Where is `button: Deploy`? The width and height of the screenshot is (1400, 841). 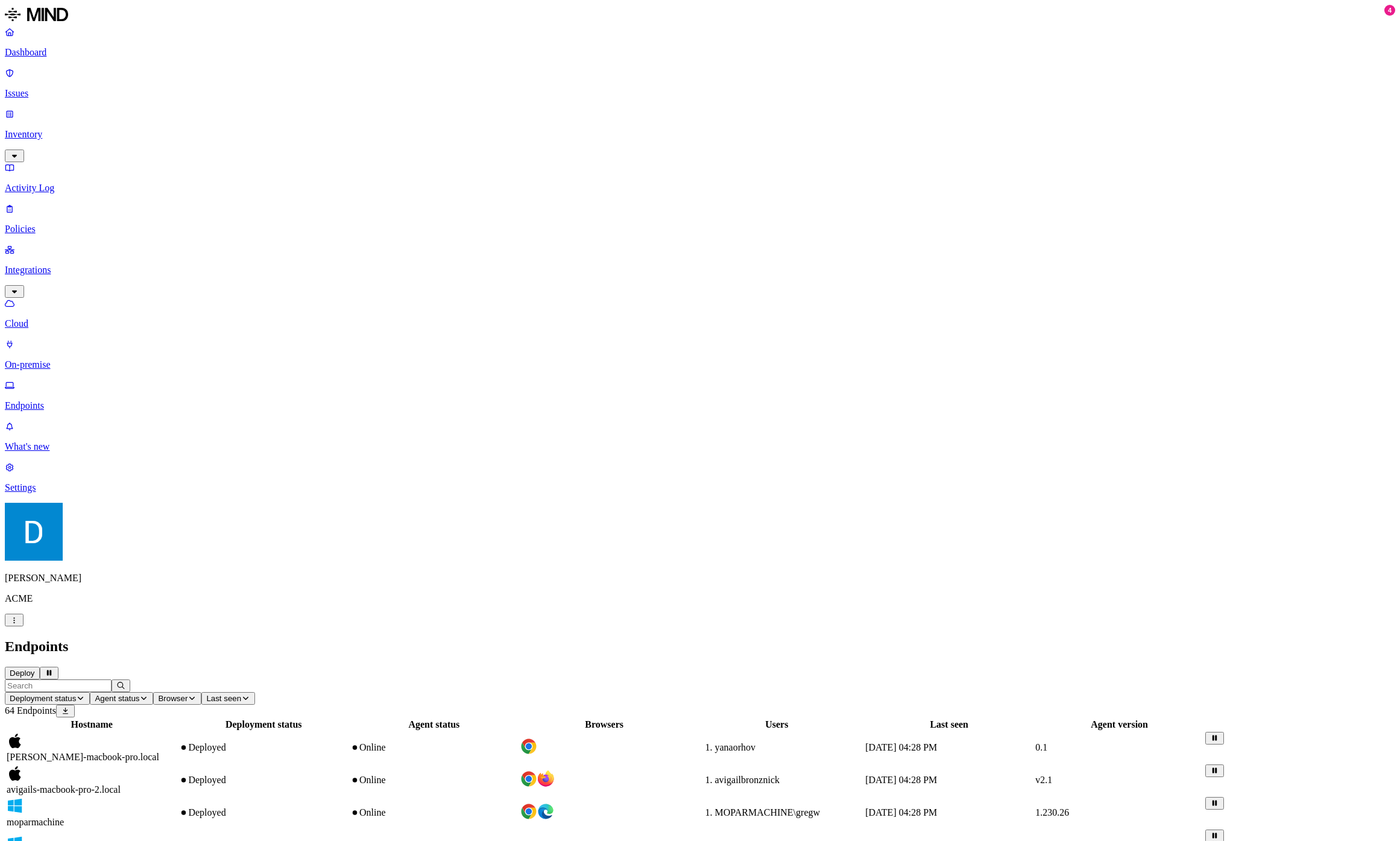 button: Deploy is located at coordinates (23, 674).